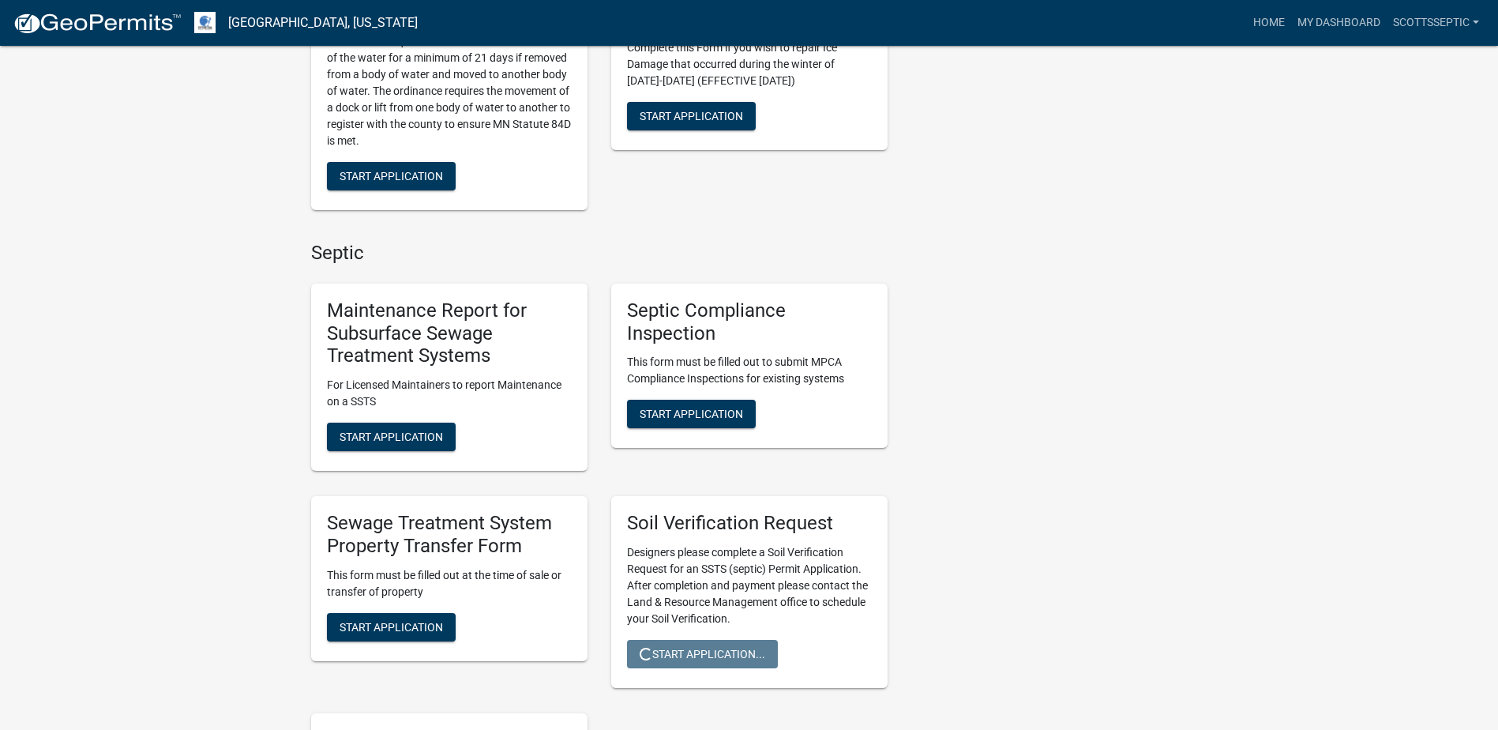 This screenshot has height=730, width=1498. I want to click on h4: Septic, so click(600, 253).